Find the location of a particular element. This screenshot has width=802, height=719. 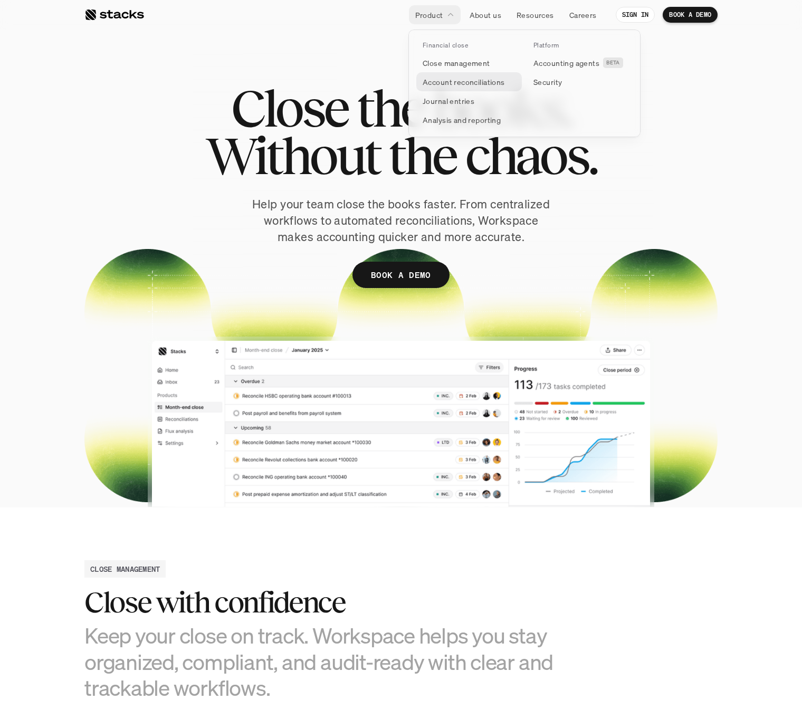

a: Resources is located at coordinates (535, 15).